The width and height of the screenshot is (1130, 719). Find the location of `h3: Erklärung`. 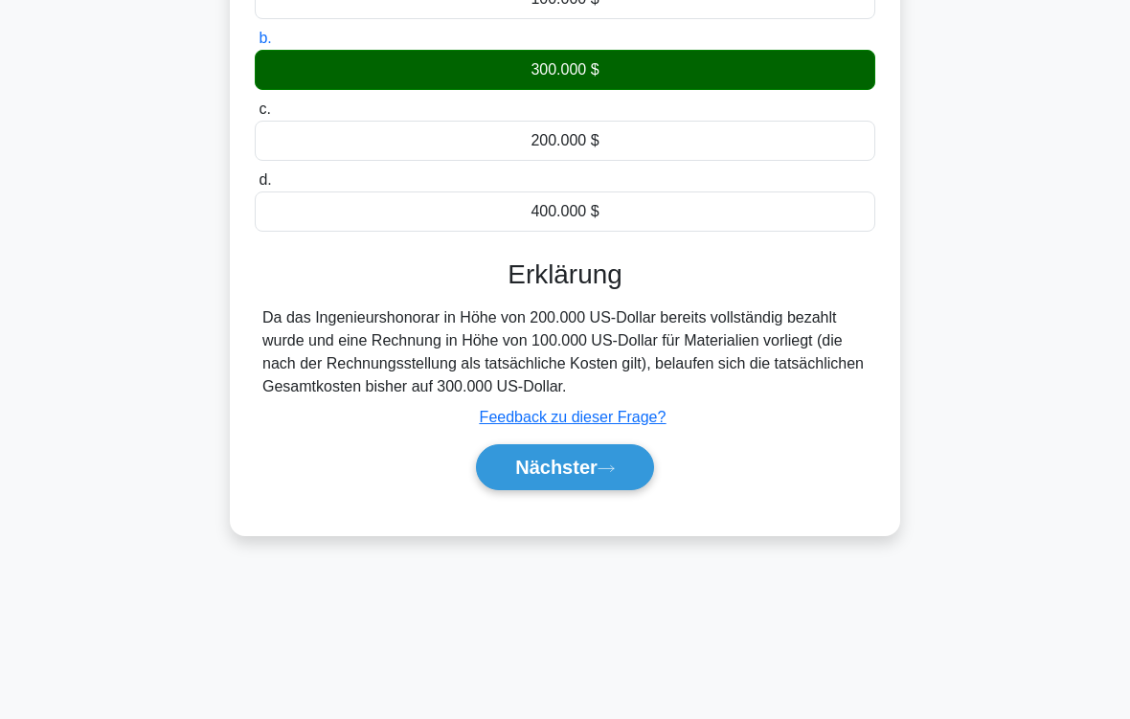

h3: Erklärung is located at coordinates (565, 274).